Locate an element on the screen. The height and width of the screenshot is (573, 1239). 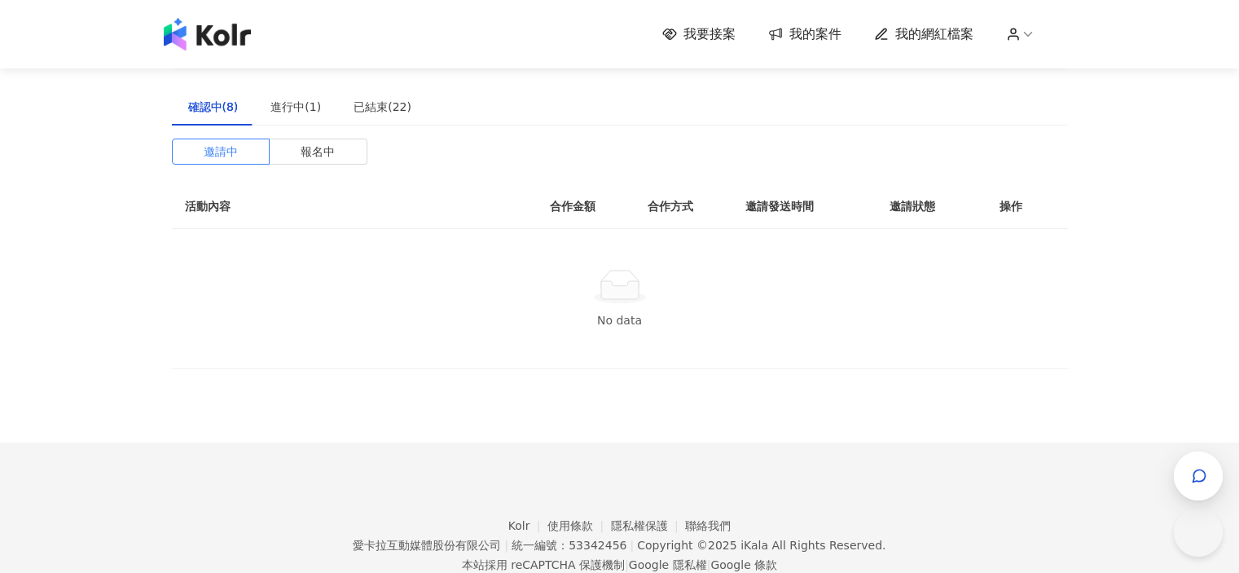
a: 使用條款 is located at coordinates (579, 525).